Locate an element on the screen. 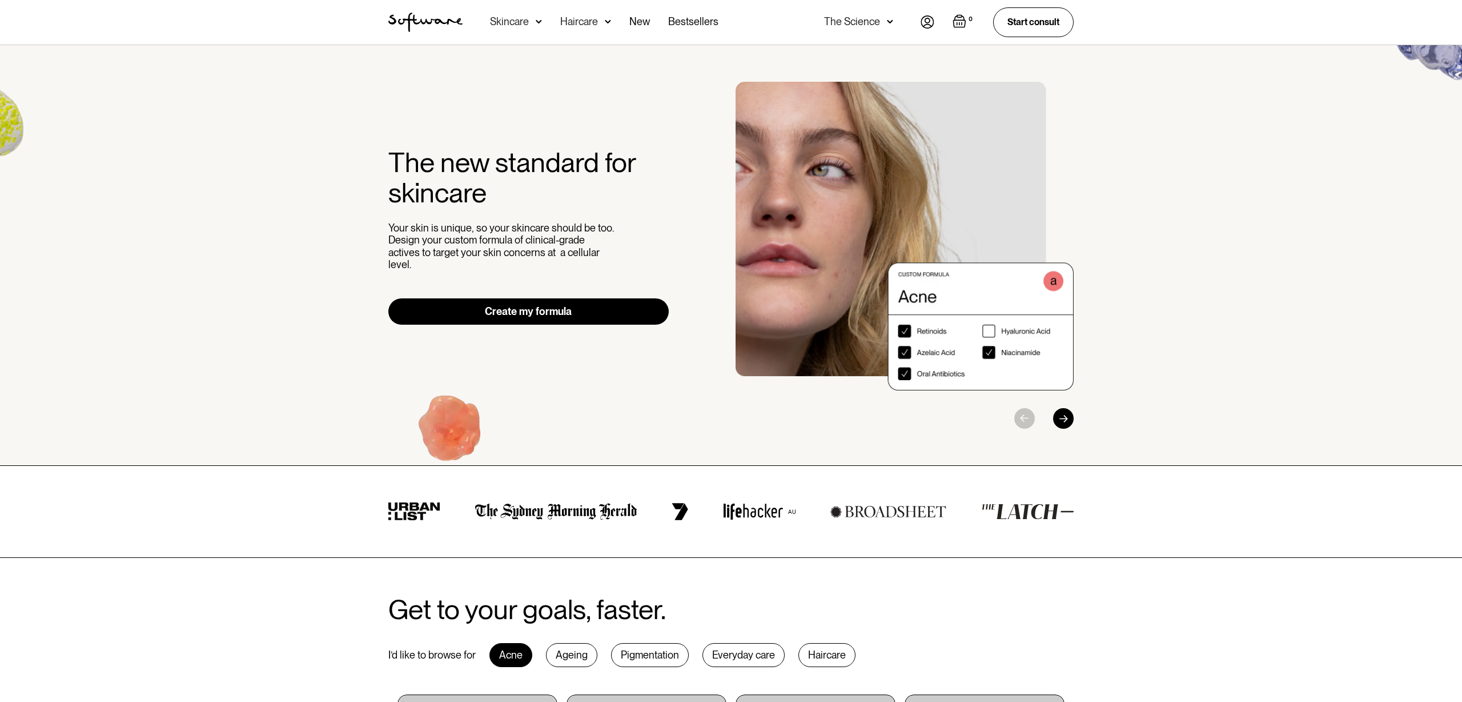 The width and height of the screenshot is (1462, 702). img: the Sydney morning herald logo is located at coordinates (556, 511).